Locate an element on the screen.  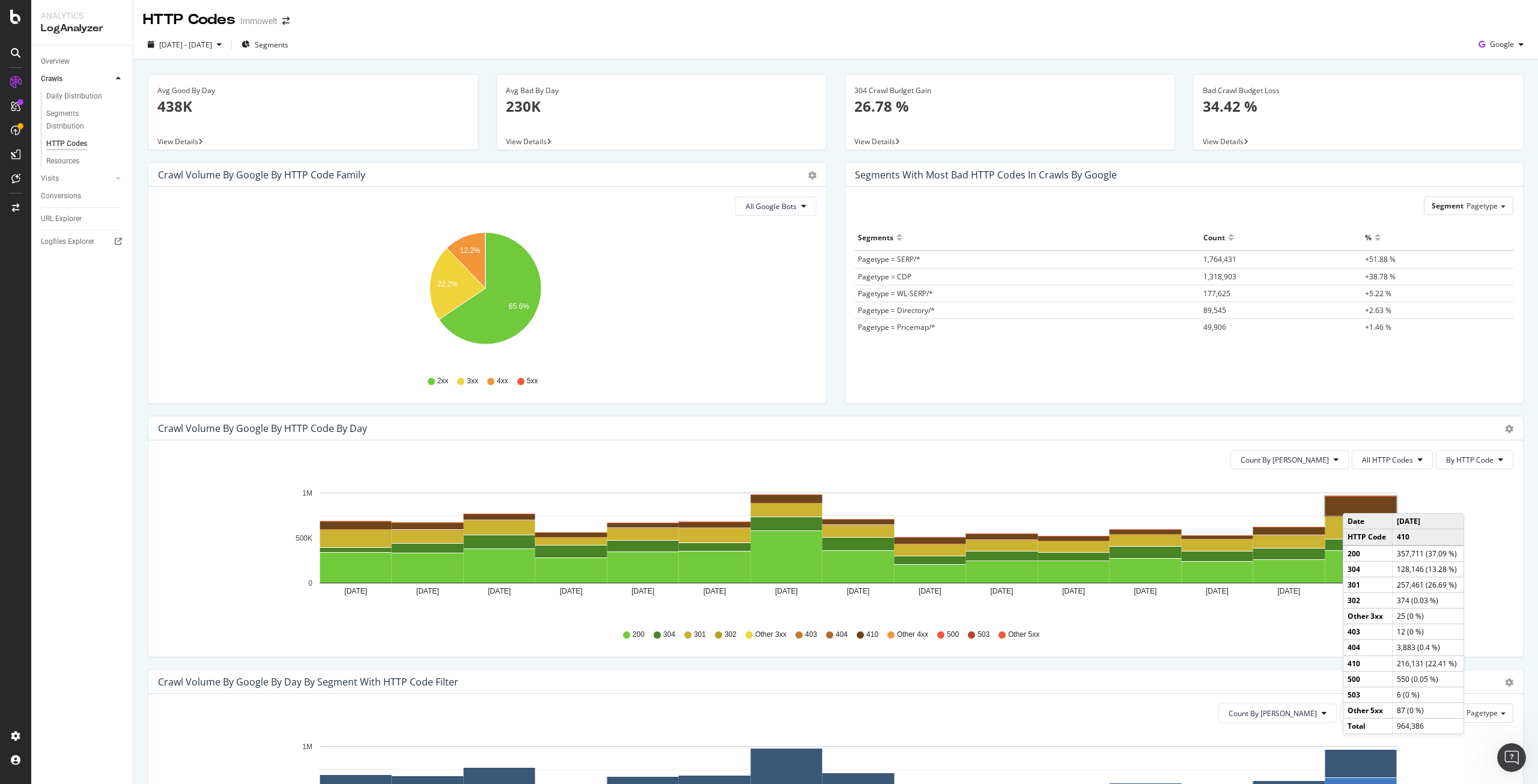
a: Daily Distribution is located at coordinates (85, 96).